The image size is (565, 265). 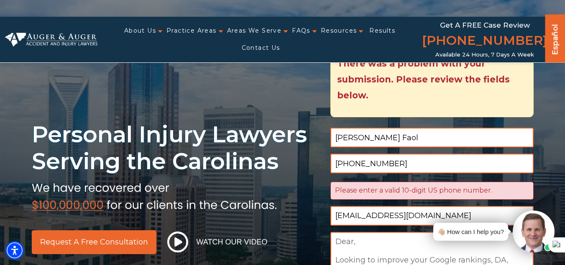 I want to click on span: Available 24 Hours, 7 Days a Week, so click(x=484, y=55).